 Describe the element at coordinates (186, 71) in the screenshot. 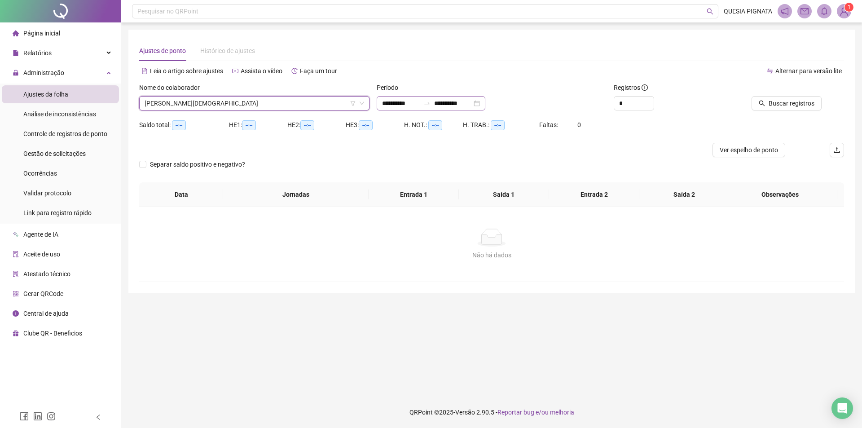

I see `span: Leia o artigo sobre ajustes` at that location.